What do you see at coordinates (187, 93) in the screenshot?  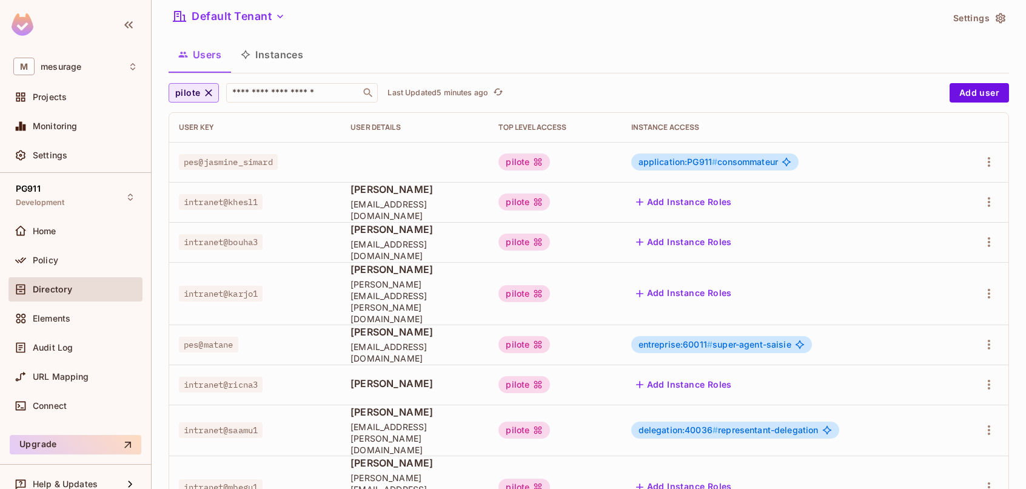 I see `span: pilote` at bounding box center [187, 93].